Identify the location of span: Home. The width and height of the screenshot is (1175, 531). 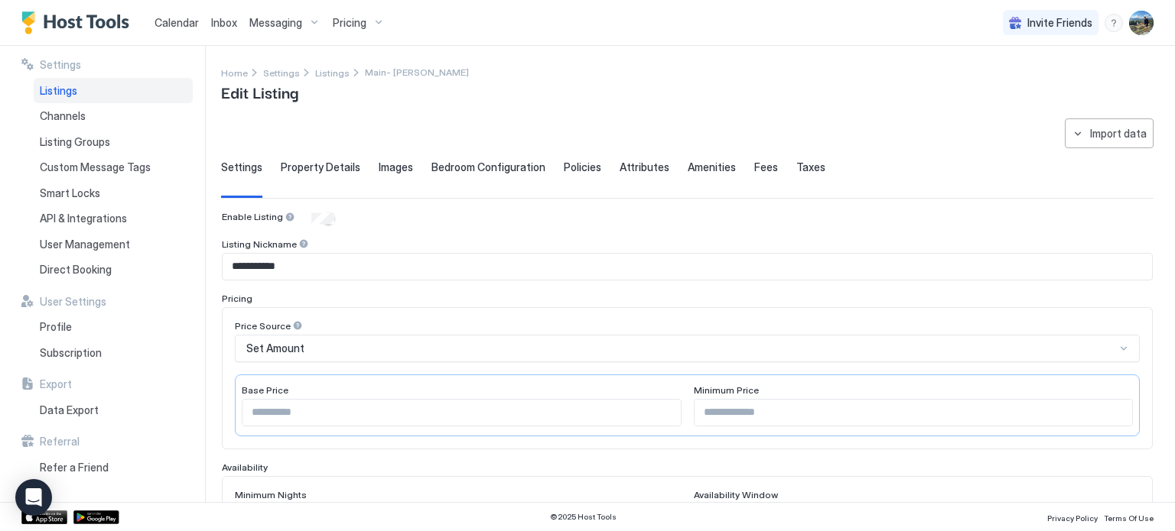
(234, 73).